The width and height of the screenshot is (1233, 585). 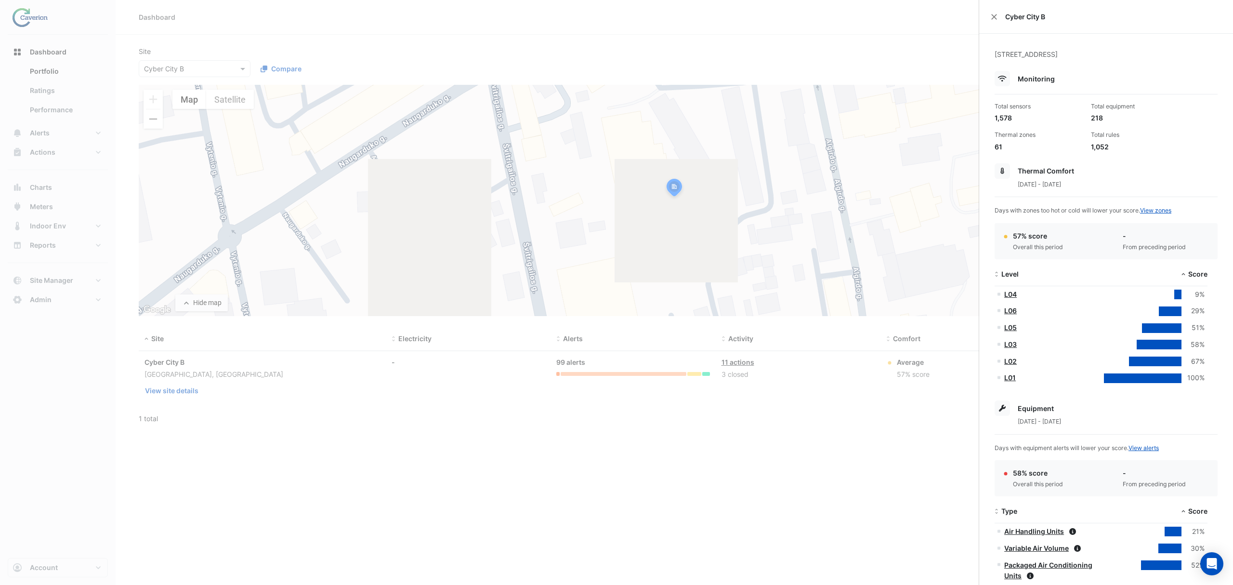 What do you see at coordinates (1036, 79) in the screenshot?
I see `span: Monitoring` at bounding box center [1036, 79].